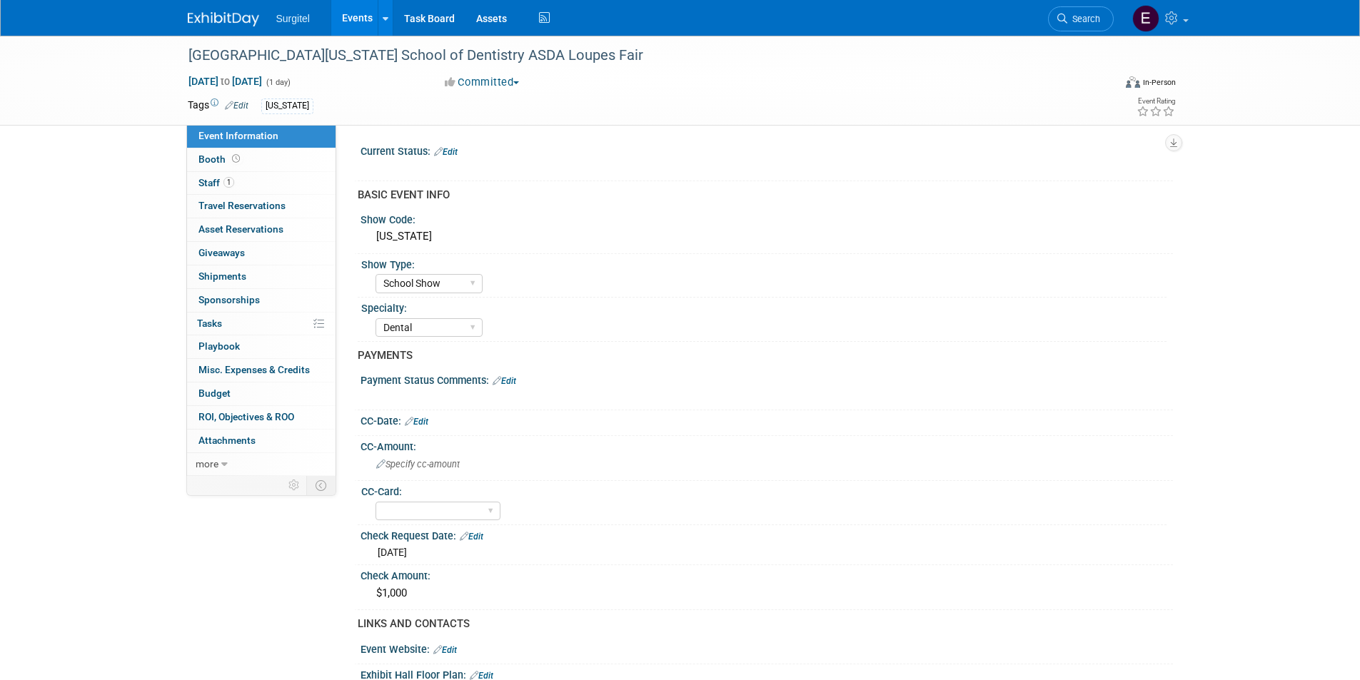  Describe the element at coordinates (236, 158) in the screenshot. I see `span: Booth not reserved yet` at that location.